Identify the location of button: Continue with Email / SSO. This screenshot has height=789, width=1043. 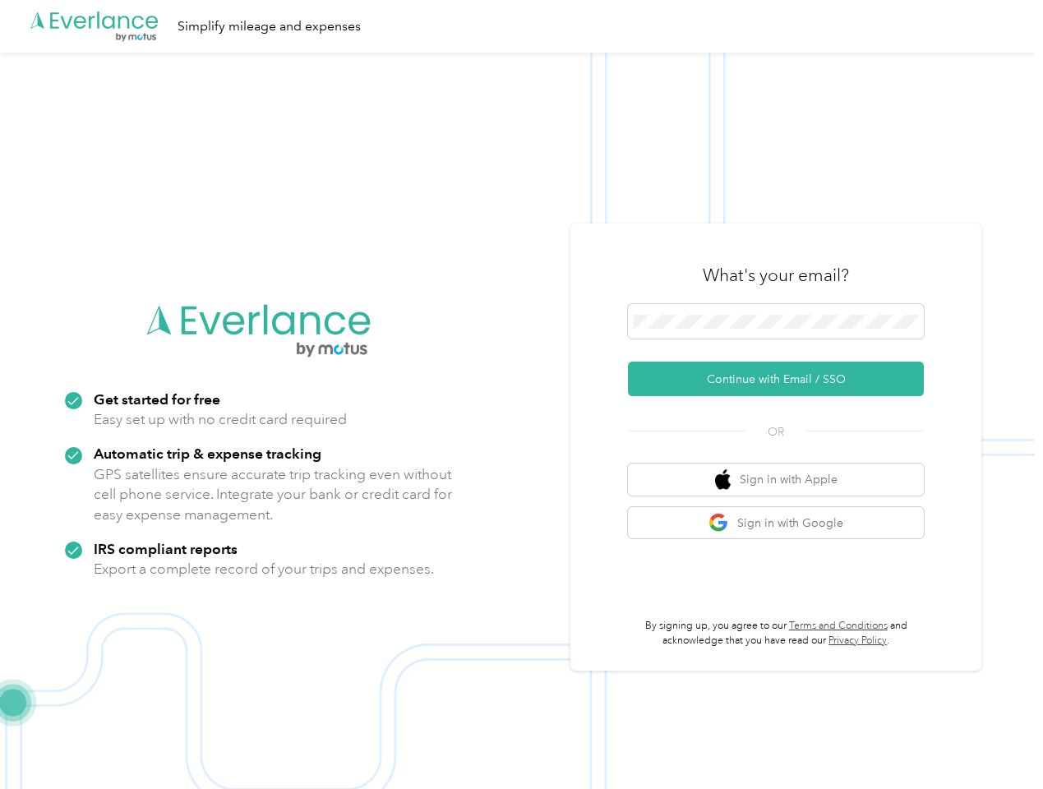
(776, 379).